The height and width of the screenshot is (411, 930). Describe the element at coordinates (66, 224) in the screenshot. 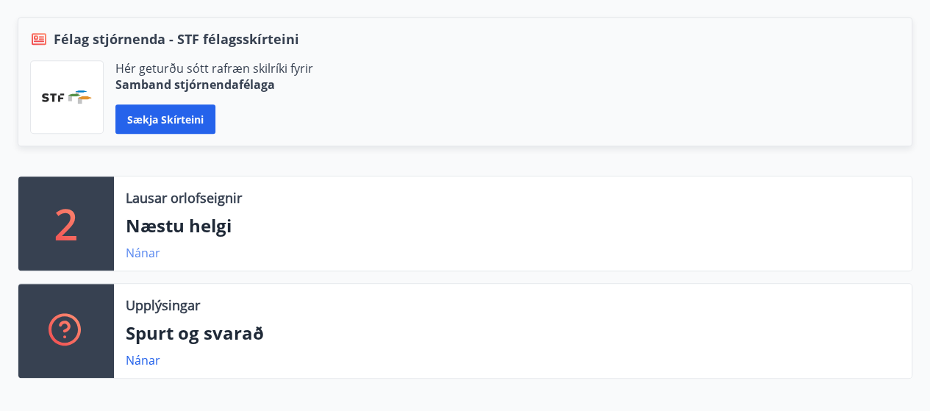

I see `p: 2` at that location.